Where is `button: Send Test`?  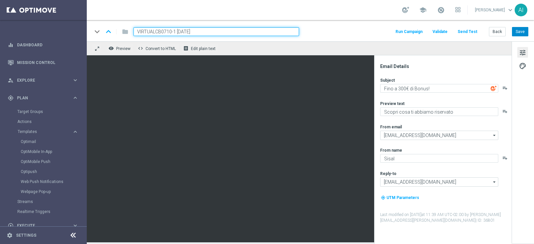 button: Send Test is located at coordinates (467, 32).